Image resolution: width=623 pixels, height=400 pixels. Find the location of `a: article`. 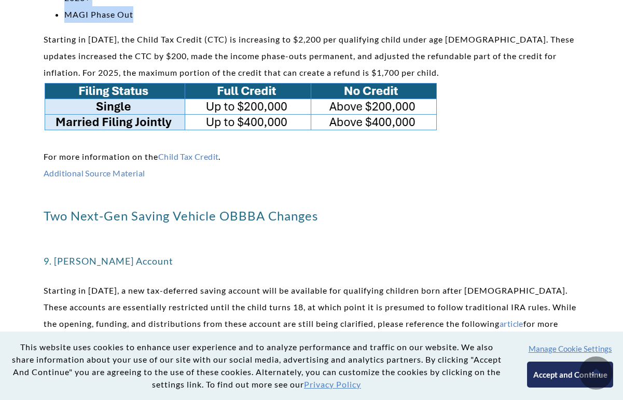

a: article is located at coordinates (512, 323).